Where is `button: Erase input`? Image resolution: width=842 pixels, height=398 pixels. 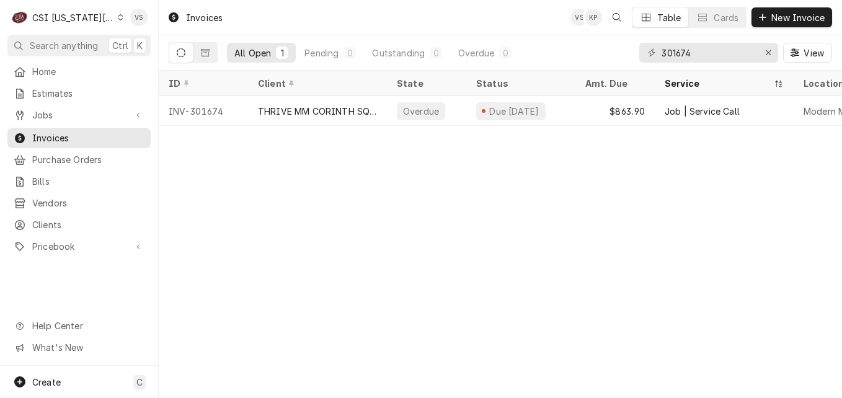 button: Erase input is located at coordinates (768, 53).